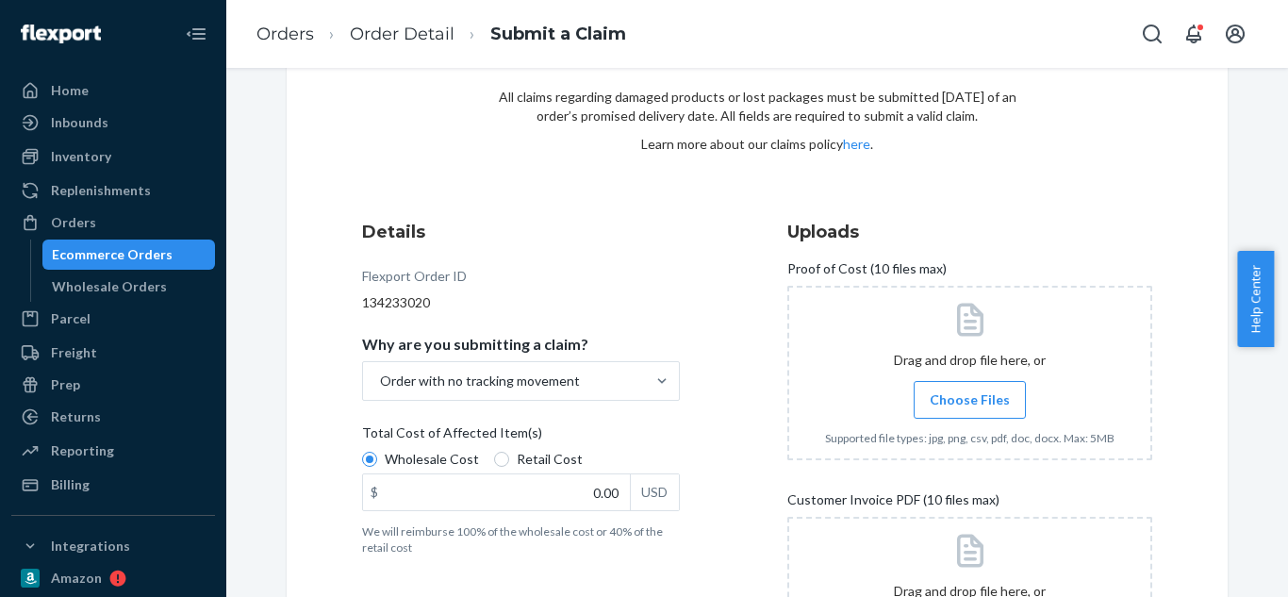 The image size is (1288, 597). Describe the element at coordinates (81, 157) in the screenshot. I see `div: Inventory` at that location.